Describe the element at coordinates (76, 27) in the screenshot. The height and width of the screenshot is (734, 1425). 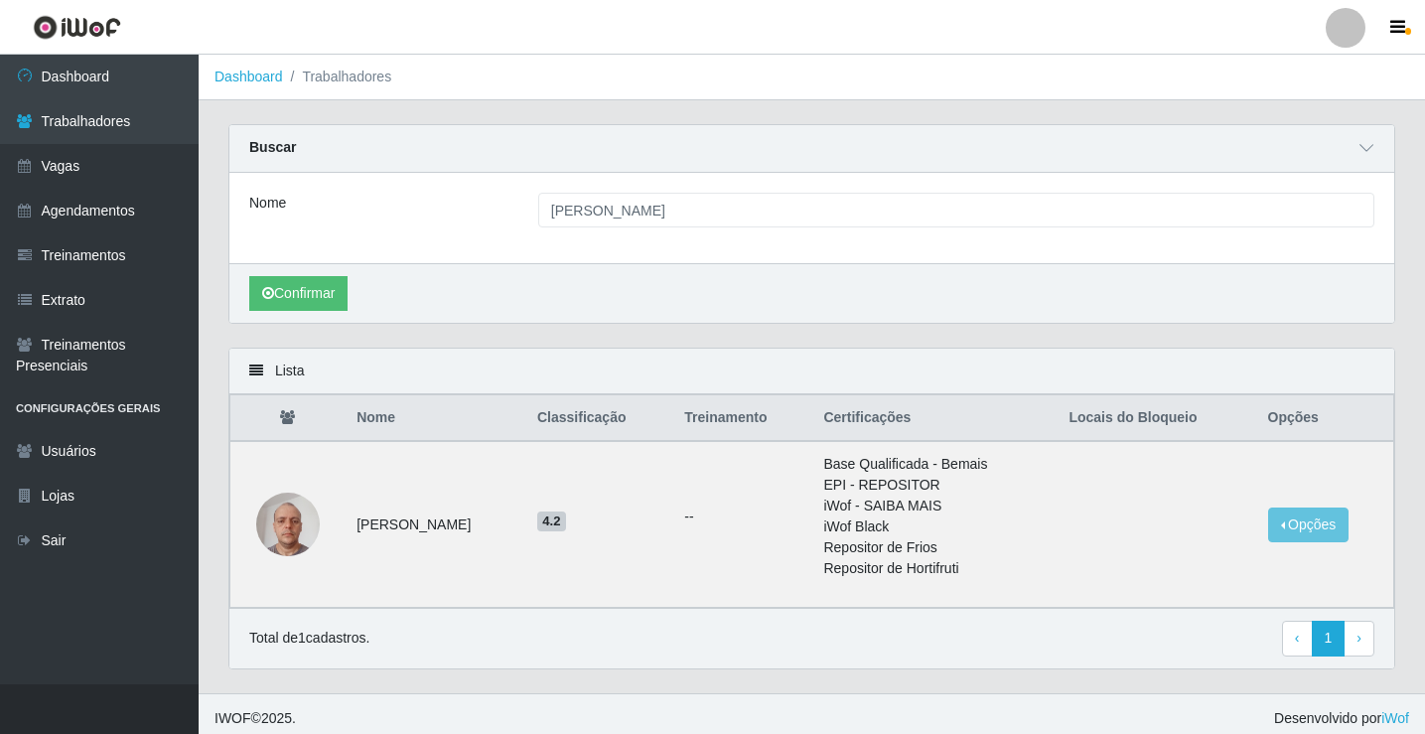
I see `img: CoreUI Logo` at that location.